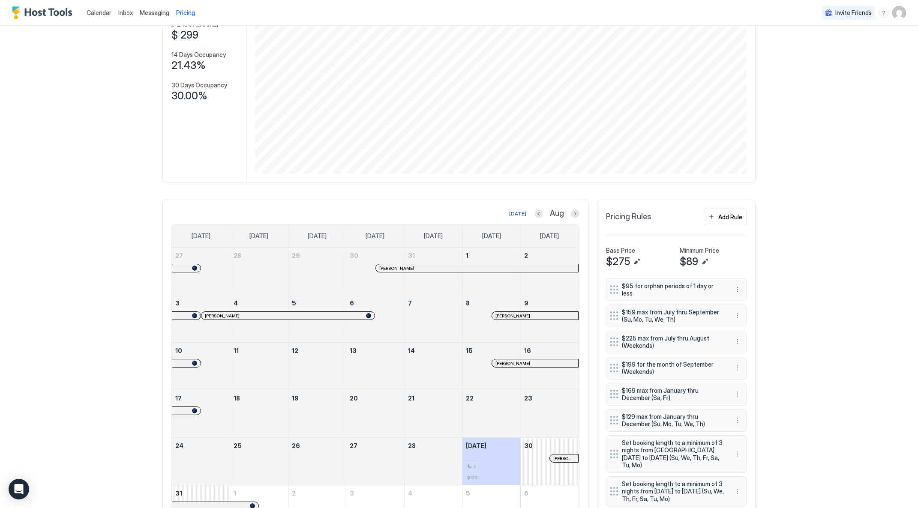 Image resolution: width=918 pixels, height=508 pixels. I want to click on span: 28, so click(237, 255).